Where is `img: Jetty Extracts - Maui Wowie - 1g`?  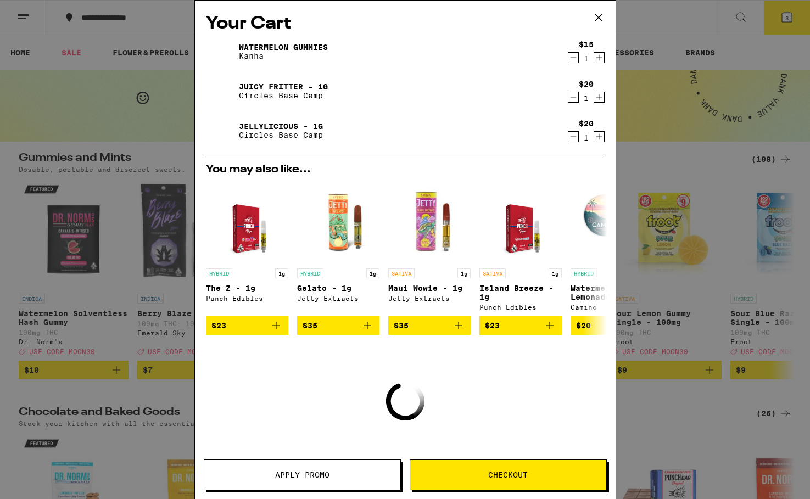 img: Jetty Extracts - Maui Wowie - 1g is located at coordinates (429, 222).